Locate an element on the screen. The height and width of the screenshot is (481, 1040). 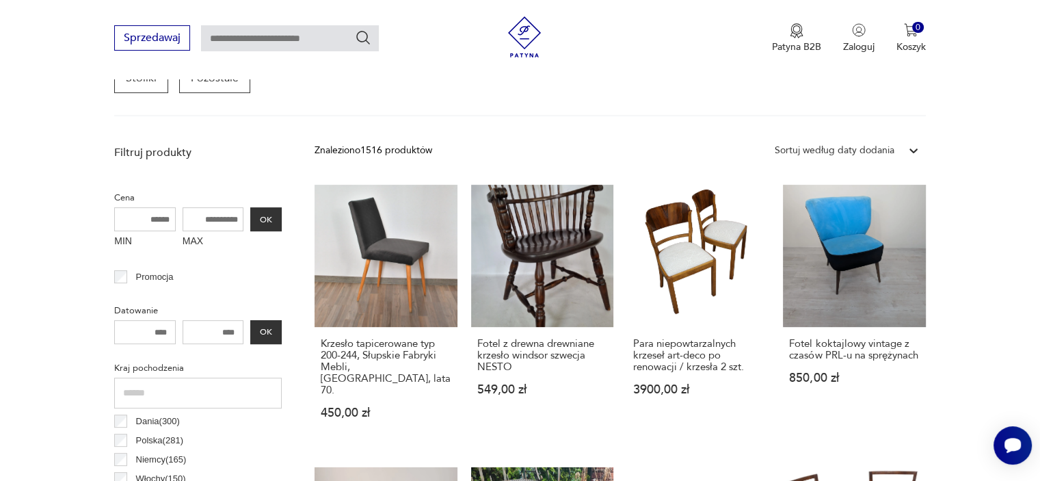
p: Dania ( 300 ) is located at coordinates (158, 421).